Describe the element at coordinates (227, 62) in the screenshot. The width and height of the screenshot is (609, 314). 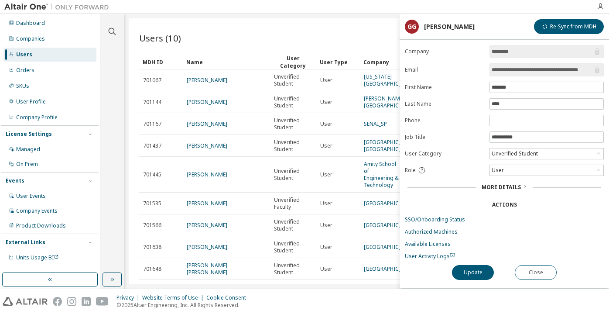
I see `div: Name` at that location.